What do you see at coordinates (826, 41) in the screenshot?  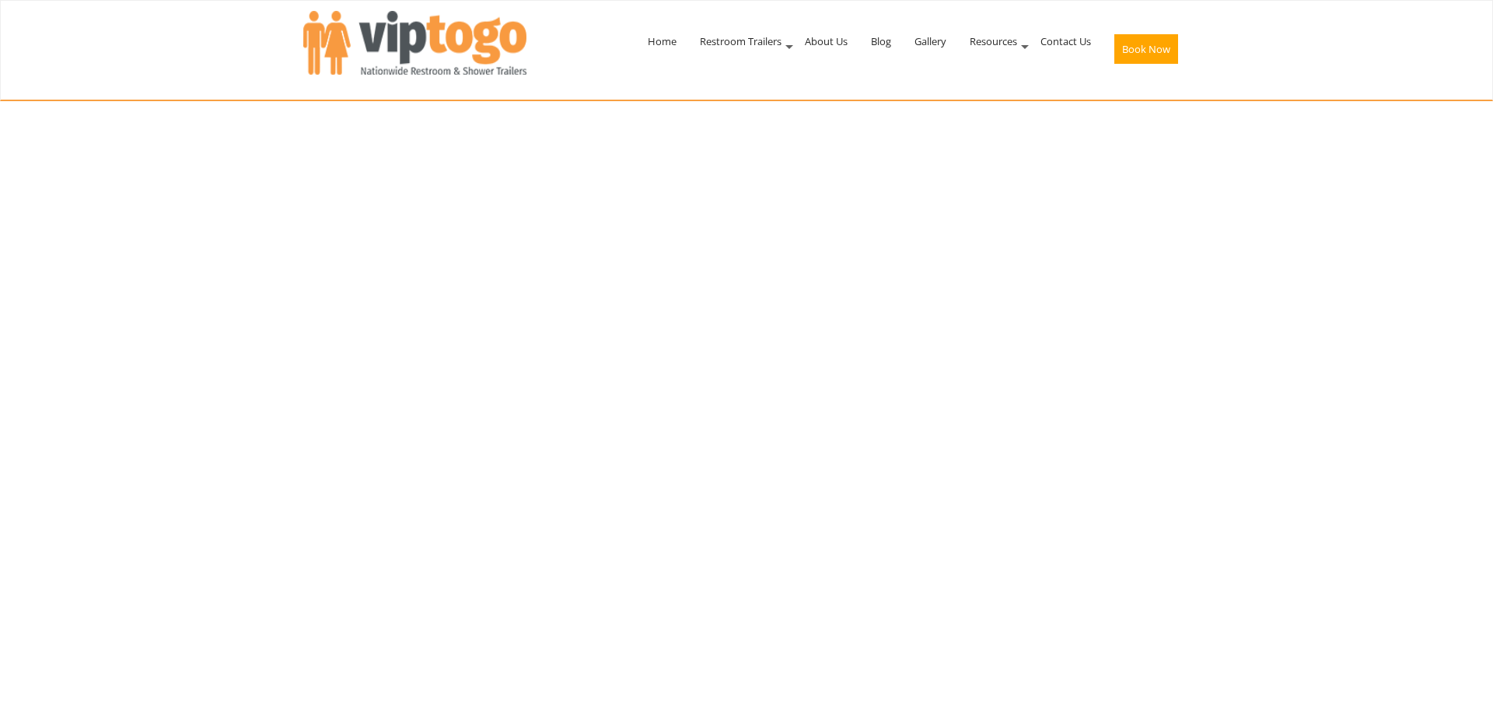 I see `a: About Us` at bounding box center [826, 41].